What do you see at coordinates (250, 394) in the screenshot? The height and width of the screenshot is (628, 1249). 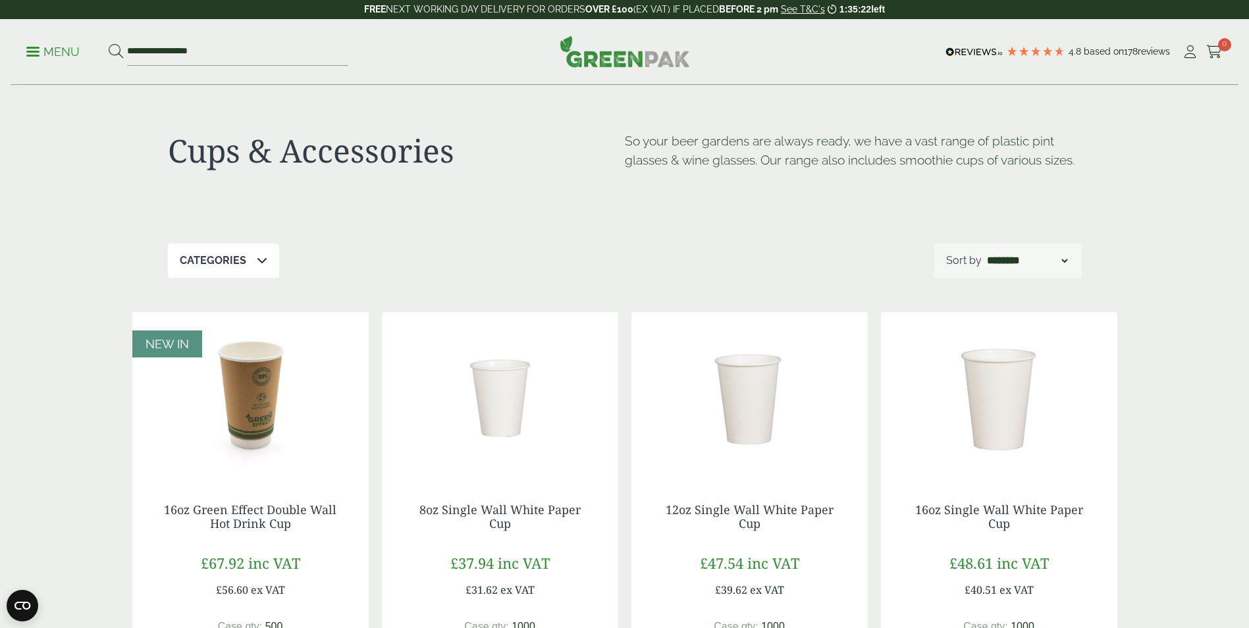 I see `a: 16oz Green Effect Double Wall Hot Drink cup` at bounding box center [250, 394].